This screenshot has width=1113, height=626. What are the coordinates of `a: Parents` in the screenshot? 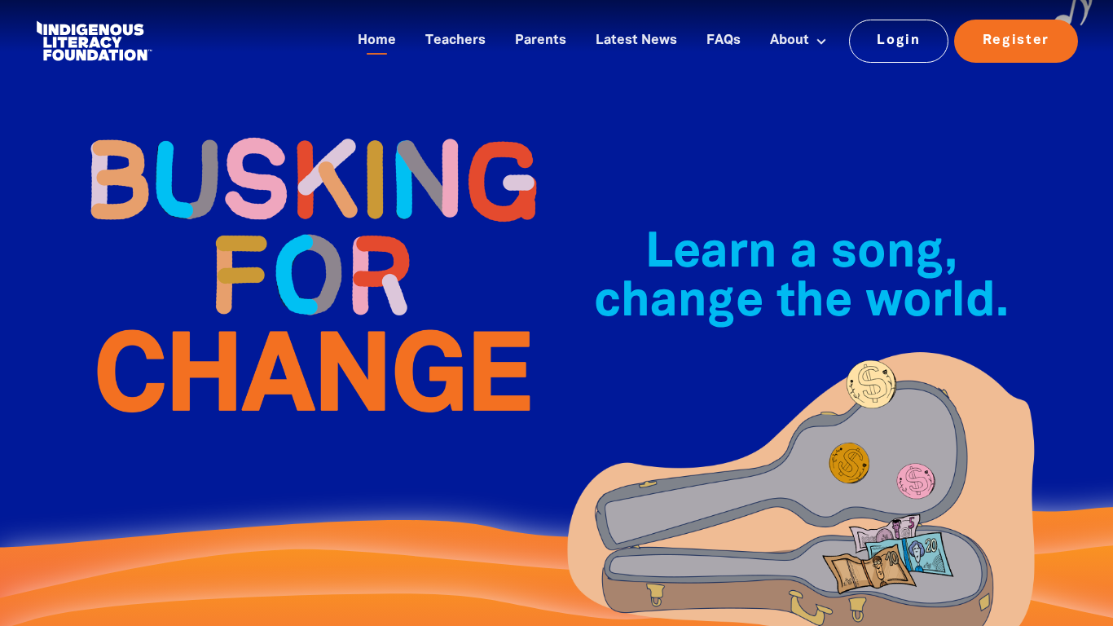 It's located at (540, 41).